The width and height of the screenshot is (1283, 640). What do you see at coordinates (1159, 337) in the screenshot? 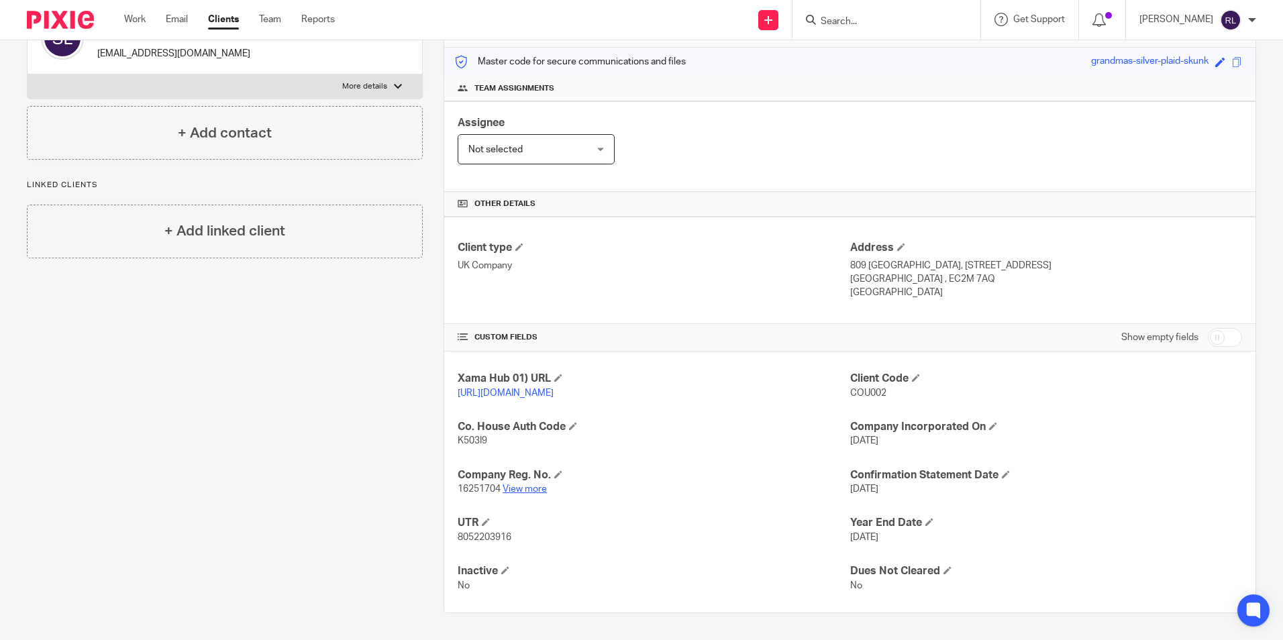
I see `label: Show empty fields` at bounding box center [1159, 337].